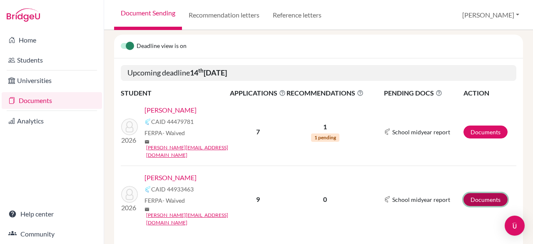  What do you see at coordinates (319, 73) in the screenshot?
I see `h5: Upcoming deadline` at bounding box center [319, 73].